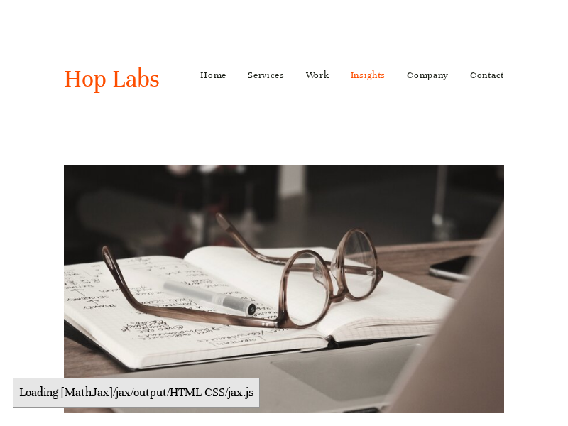 The height and width of the screenshot is (426, 568). What do you see at coordinates (111, 79) in the screenshot?
I see `a: Hop Labs` at bounding box center [111, 79].